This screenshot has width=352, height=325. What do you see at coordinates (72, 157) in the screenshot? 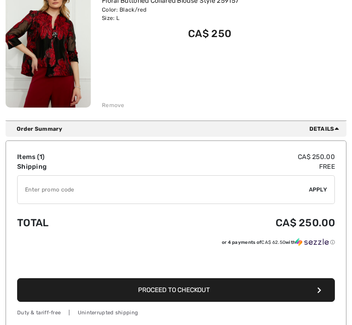
I see `td: Items ( )` at bounding box center [72, 157].